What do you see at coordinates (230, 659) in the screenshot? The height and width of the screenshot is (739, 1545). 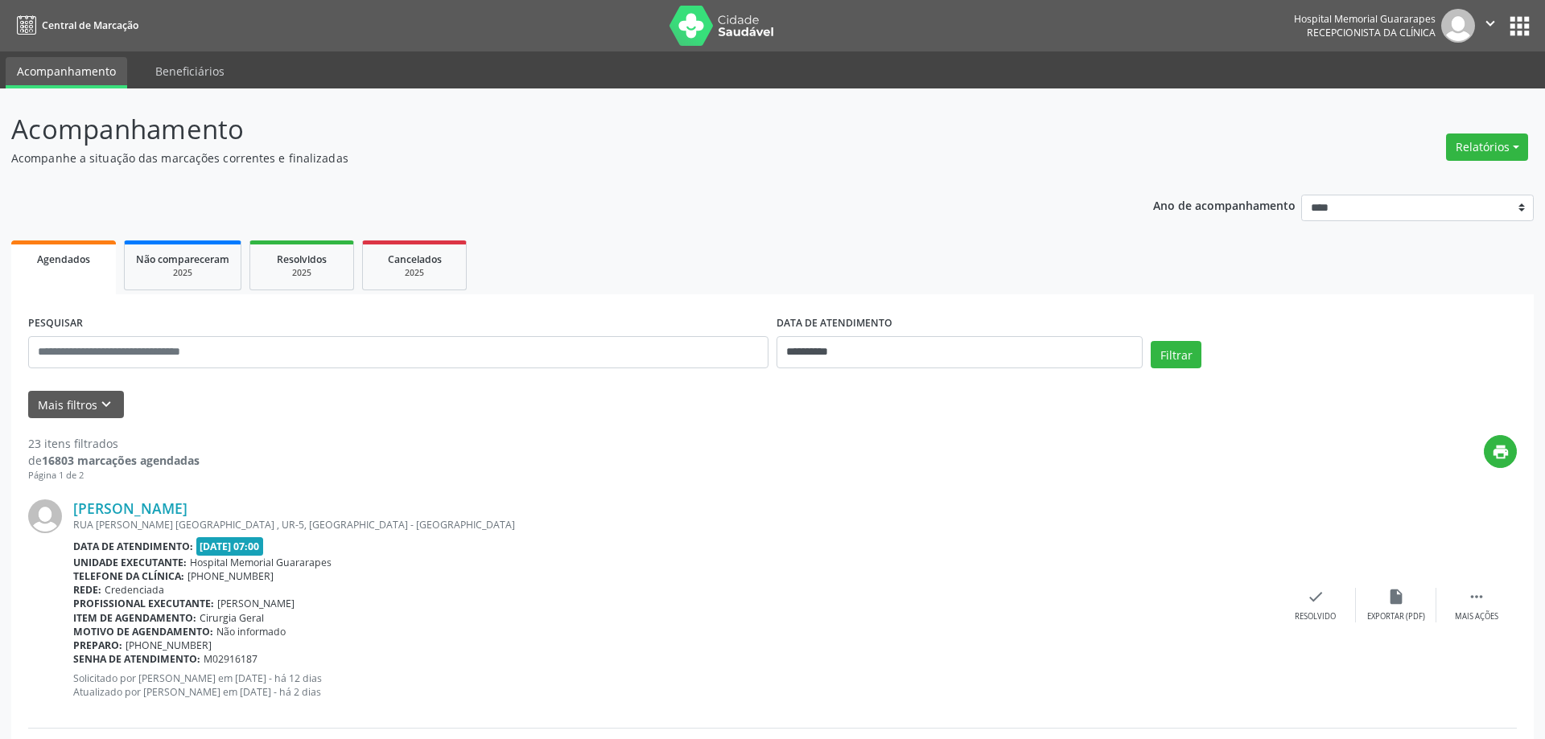 I see `span: M02916187` at bounding box center [230, 659].